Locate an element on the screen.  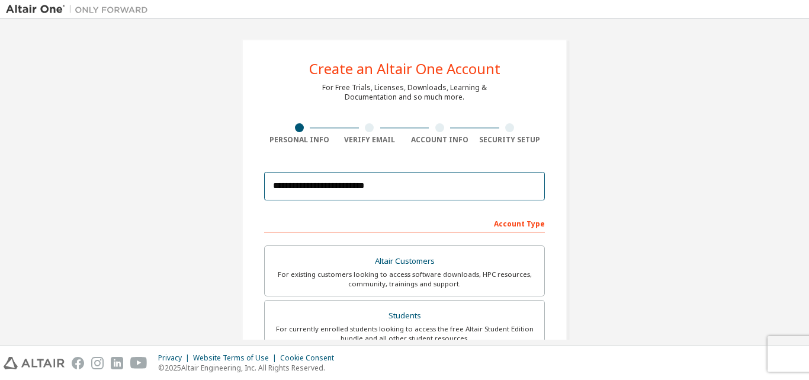
div: For existing customers looking to access software downloads, HPC resources, community, trainings ... is located at coordinates (405, 279).